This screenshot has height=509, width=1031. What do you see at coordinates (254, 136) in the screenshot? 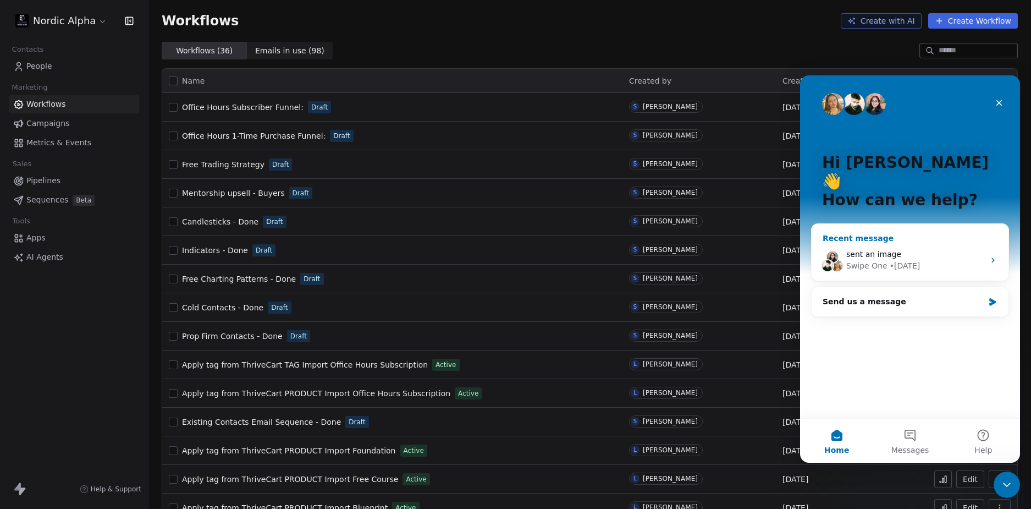
I see `span: Office Hours 1-Time Purchase Funnel:` at bounding box center [254, 136].